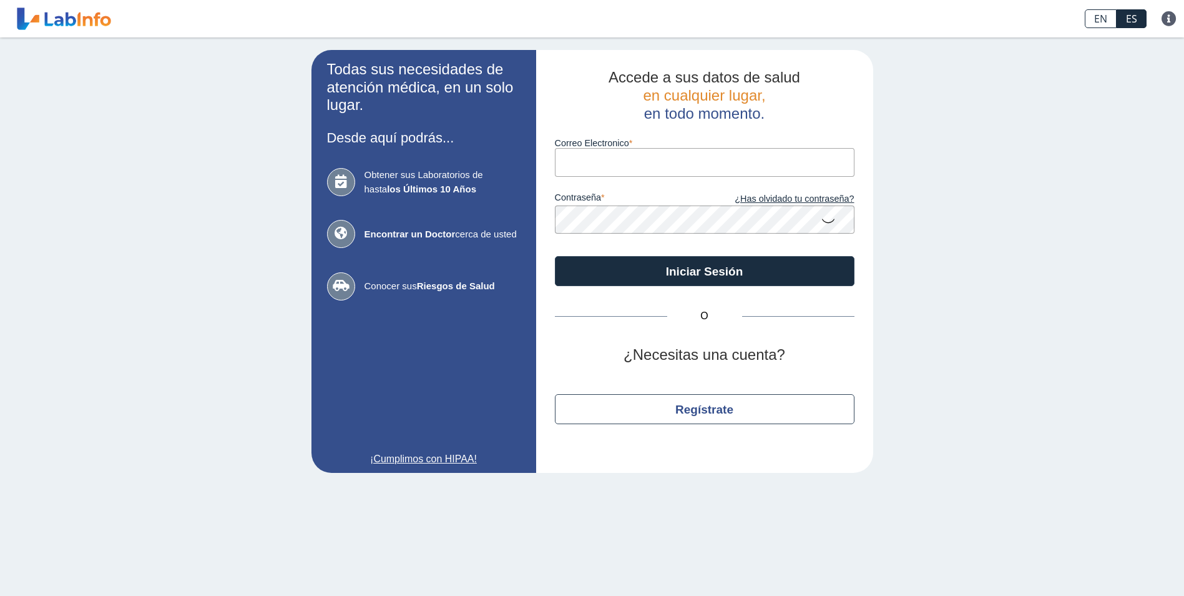 This screenshot has height=596, width=1184. Describe the element at coordinates (443, 182) in the screenshot. I see `span: Obtener sus Laboratorios de hasta` at that location.